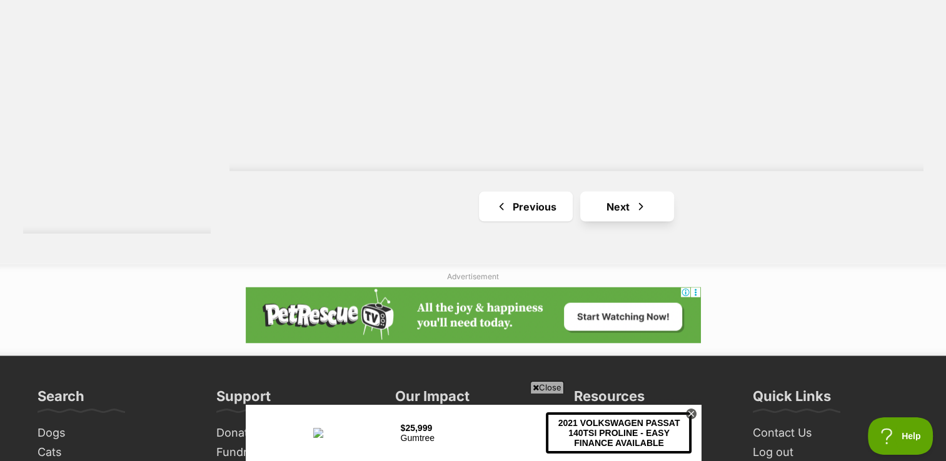 This screenshot has width=946, height=461. What do you see at coordinates (243, 400) in the screenshot?
I see `h3: Support` at bounding box center [243, 400].